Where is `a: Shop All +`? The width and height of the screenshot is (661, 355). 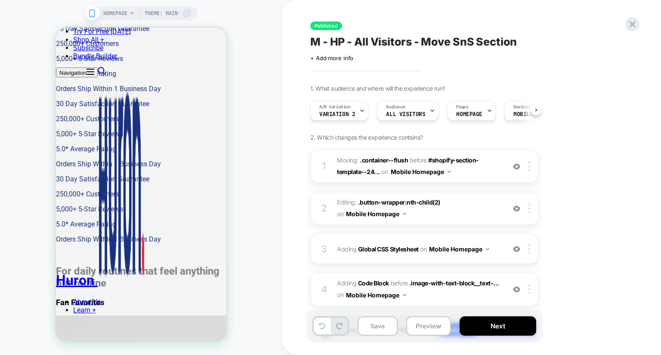
a: Shop All + is located at coordinates (33, 12).